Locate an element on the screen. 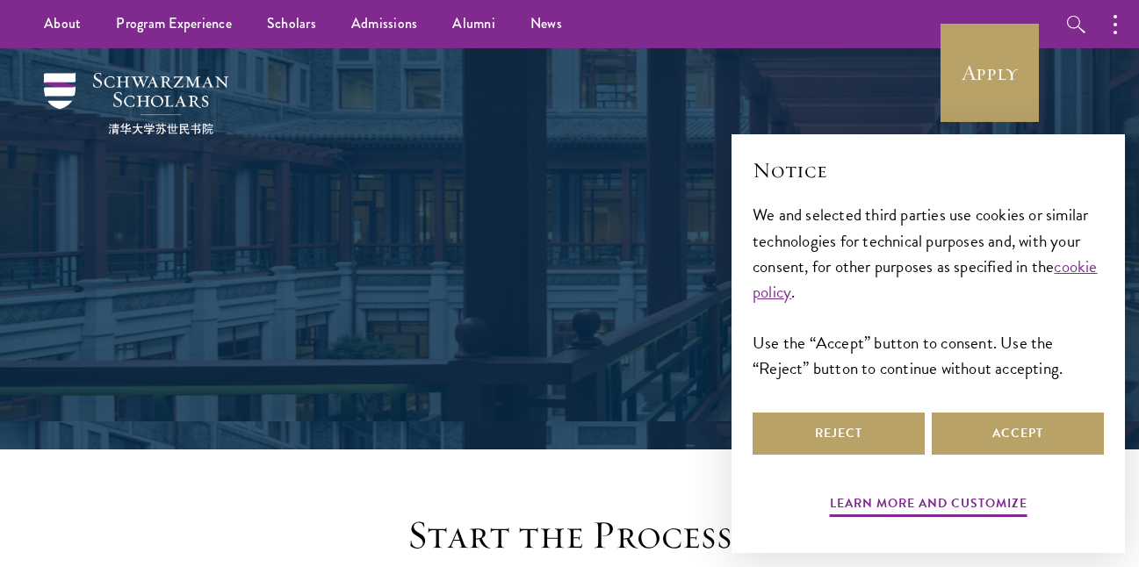 This screenshot has height=567, width=1139. button: Reject is located at coordinates (839, 434).